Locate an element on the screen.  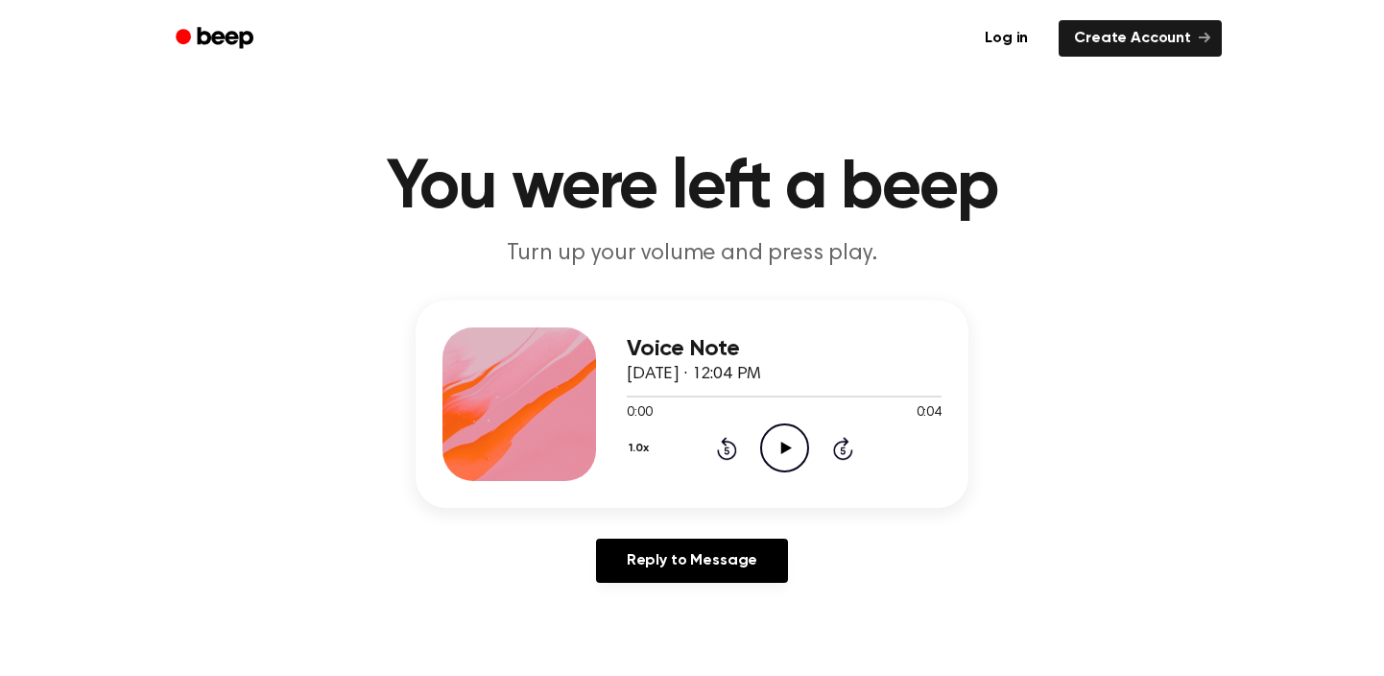
button: 1.0x is located at coordinates (641, 448).